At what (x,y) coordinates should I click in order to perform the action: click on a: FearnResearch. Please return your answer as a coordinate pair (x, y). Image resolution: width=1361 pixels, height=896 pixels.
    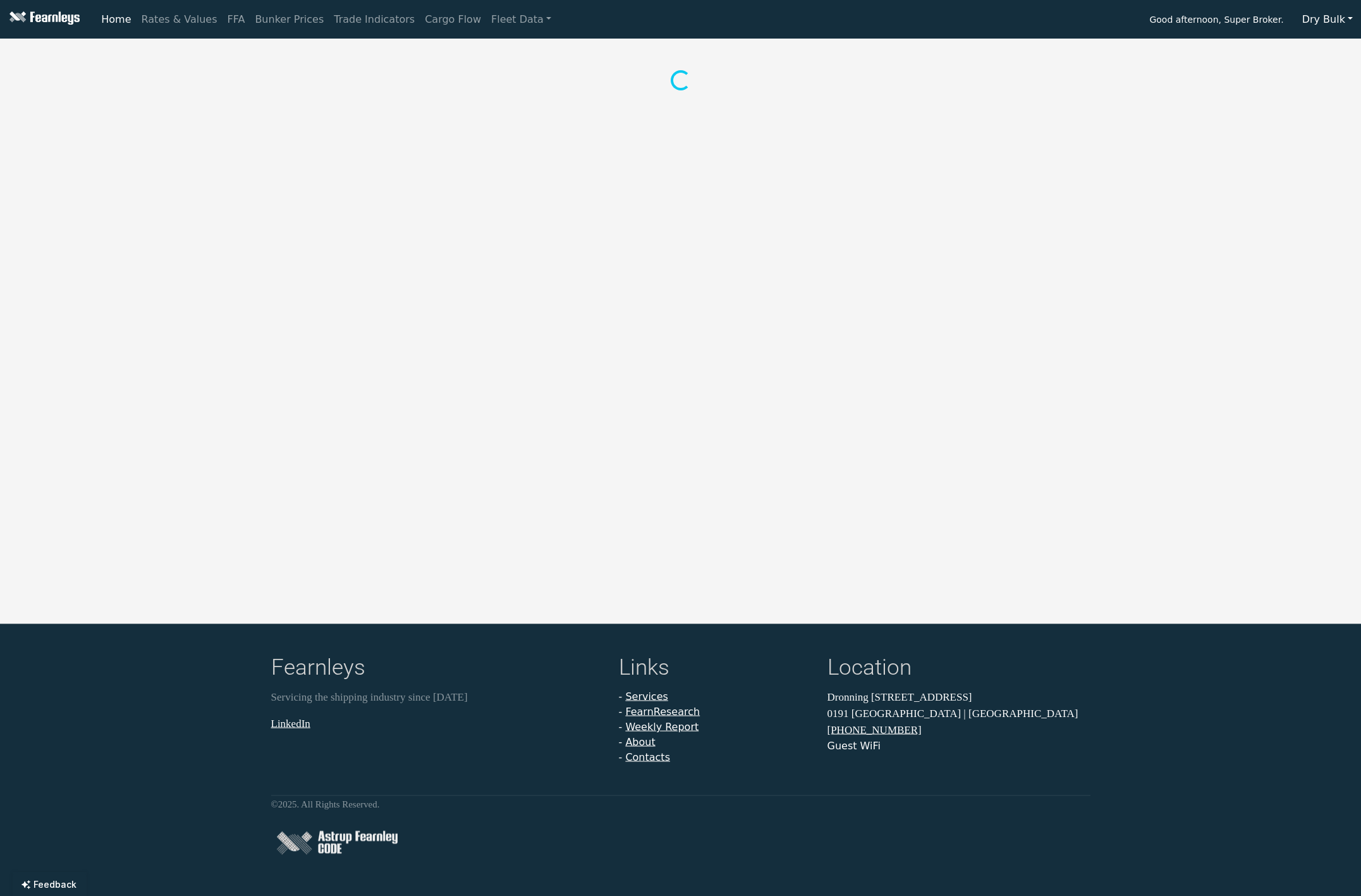
    Looking at the image, I should click on (663, 711).